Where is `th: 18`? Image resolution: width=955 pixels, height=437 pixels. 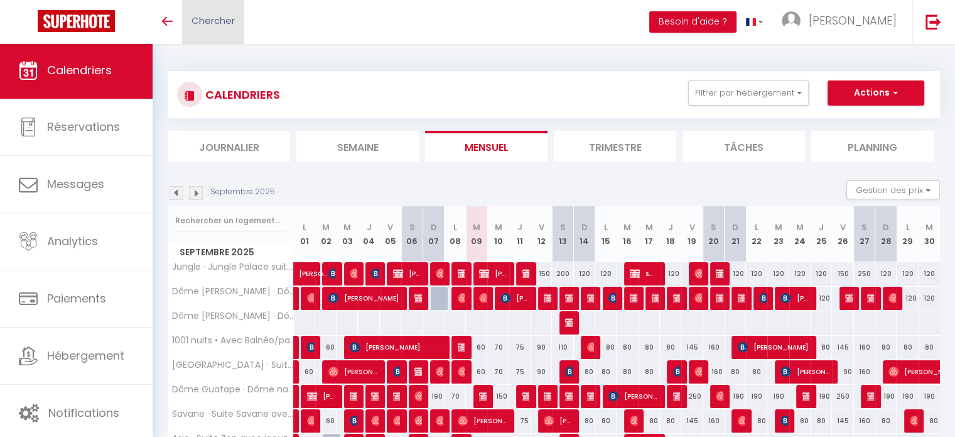
th: 18 is located at coordinates (671, 234).